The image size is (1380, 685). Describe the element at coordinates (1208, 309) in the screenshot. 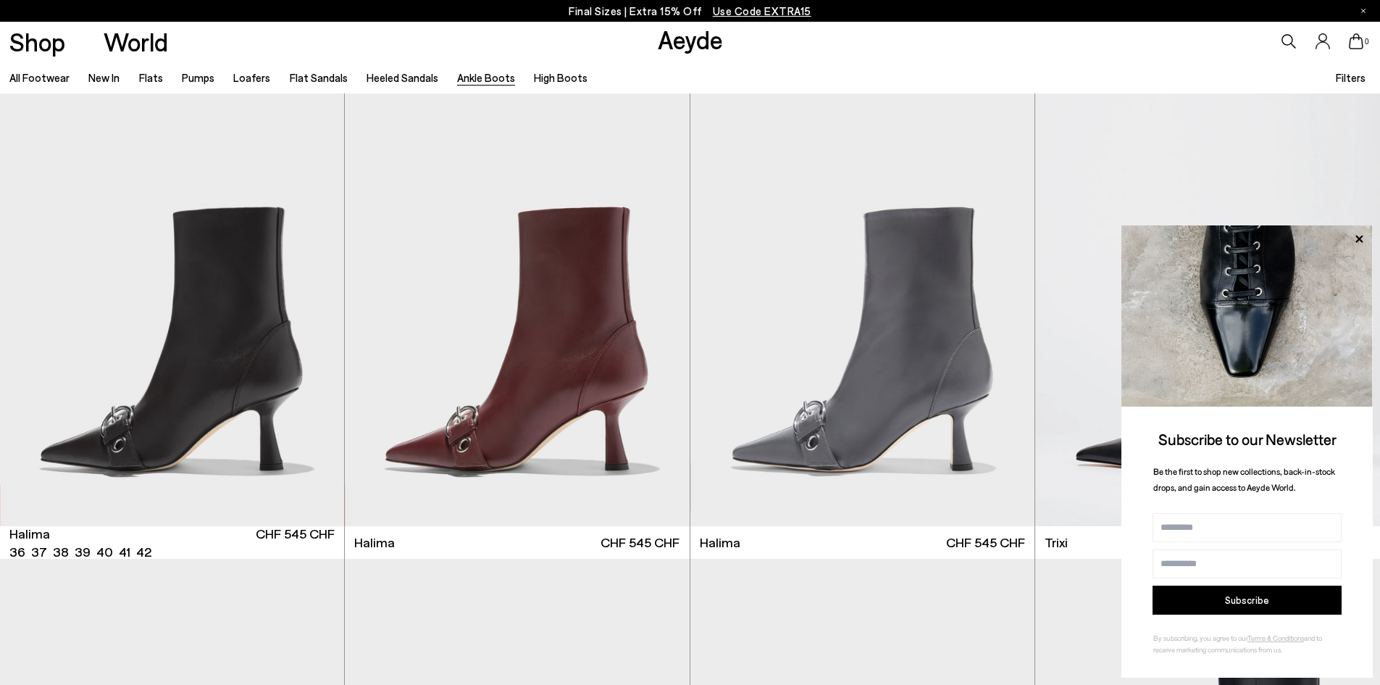

I see `img: Trixi Lace-Up Boots` at that location.